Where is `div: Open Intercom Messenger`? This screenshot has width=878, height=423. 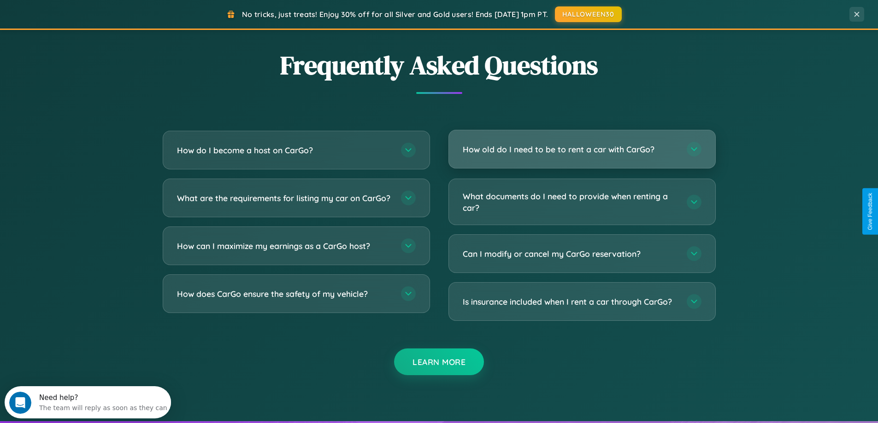 div: Open Intercom Messenger is located at coordinates (88, 16).